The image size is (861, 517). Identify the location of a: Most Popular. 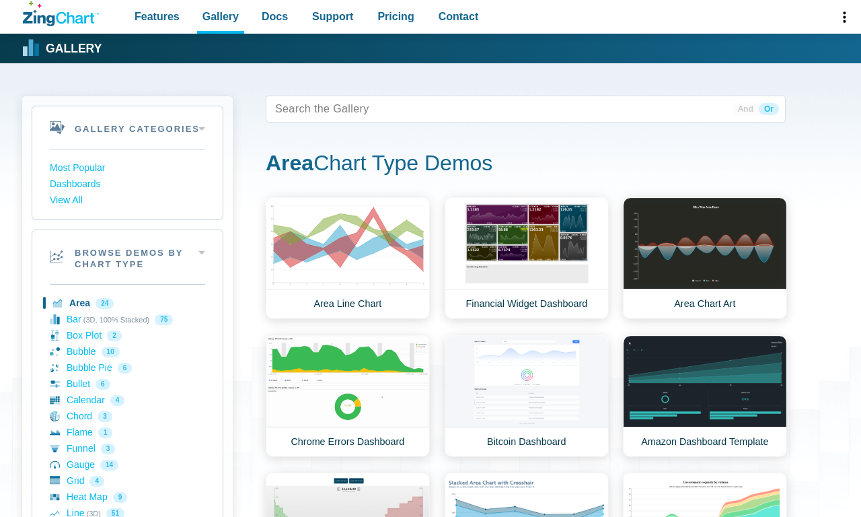
(127, 168).